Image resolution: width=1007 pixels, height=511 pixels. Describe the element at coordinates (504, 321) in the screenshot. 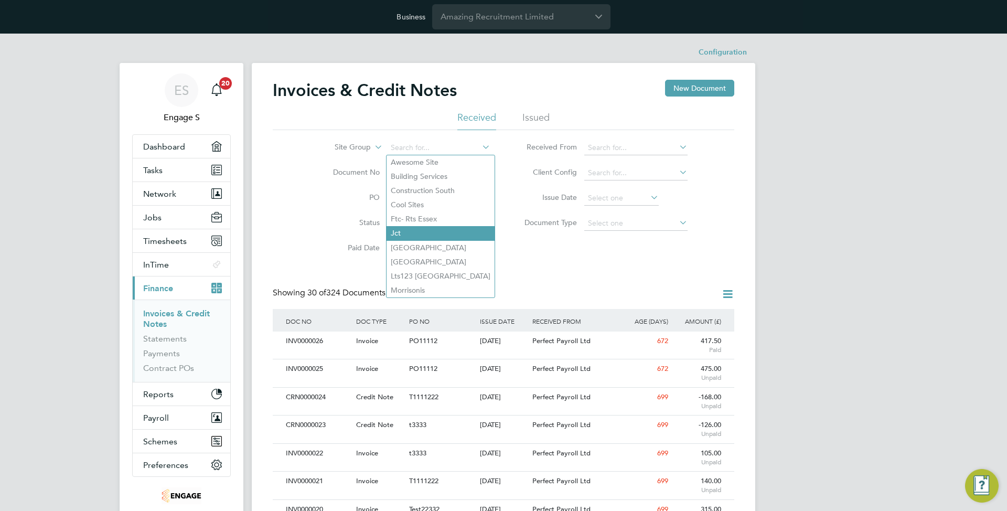

I see `div: ISSUE DATE` at that location.